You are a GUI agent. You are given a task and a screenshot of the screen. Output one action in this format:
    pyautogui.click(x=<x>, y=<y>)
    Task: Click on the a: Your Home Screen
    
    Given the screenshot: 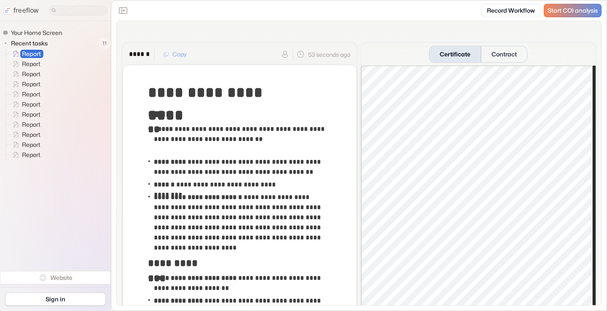 What is the action you would take?
    pyautogui.click(x=34, y=33)
    